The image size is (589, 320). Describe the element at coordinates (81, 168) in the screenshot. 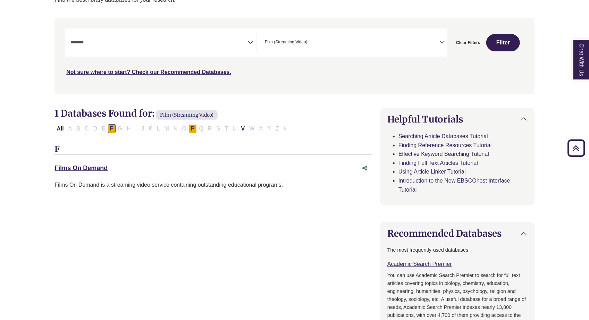

I see `a: Films On Demand` at that location.